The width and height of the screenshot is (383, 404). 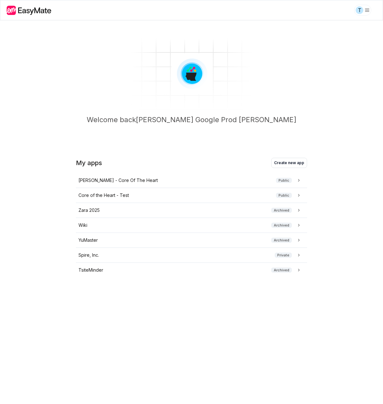 What do you see at coordinates (83, 225) in the screenshot?
I see `p: Wiki` at bounding box center [83, 225].